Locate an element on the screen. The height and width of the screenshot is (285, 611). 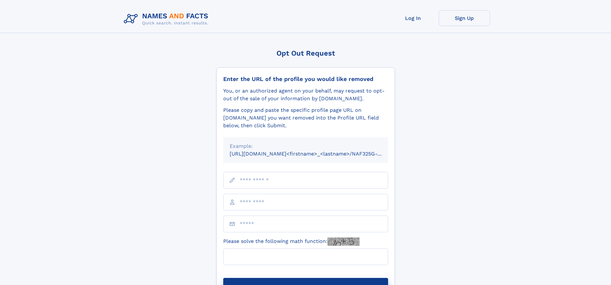
div: You, or an authorized agent on your behalf, may request to opt-out of the sale of your informatio... is located at coordinates (306, 95).